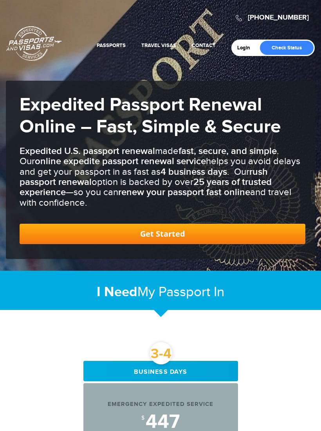 This screenshot has height=431, width=321. I want to click on b: 4 business days, so click(194, 172).